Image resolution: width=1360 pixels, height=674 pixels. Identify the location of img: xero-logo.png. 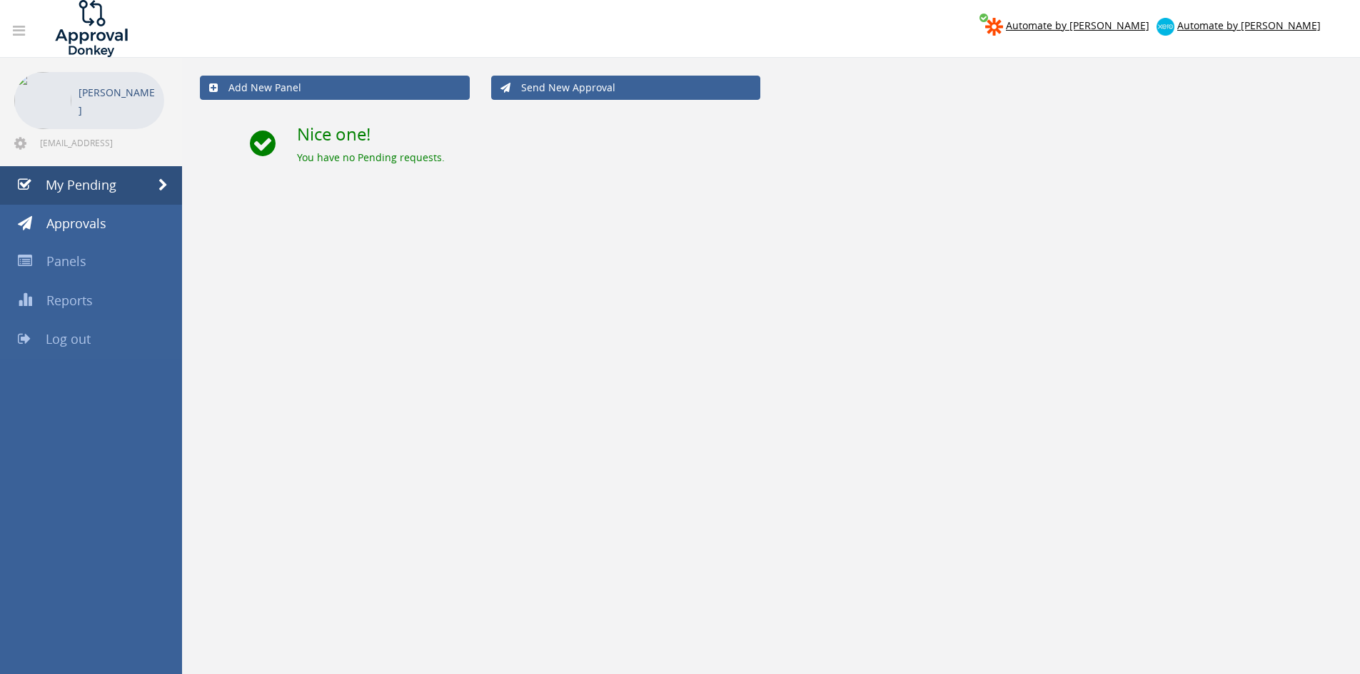
(1165, 26).